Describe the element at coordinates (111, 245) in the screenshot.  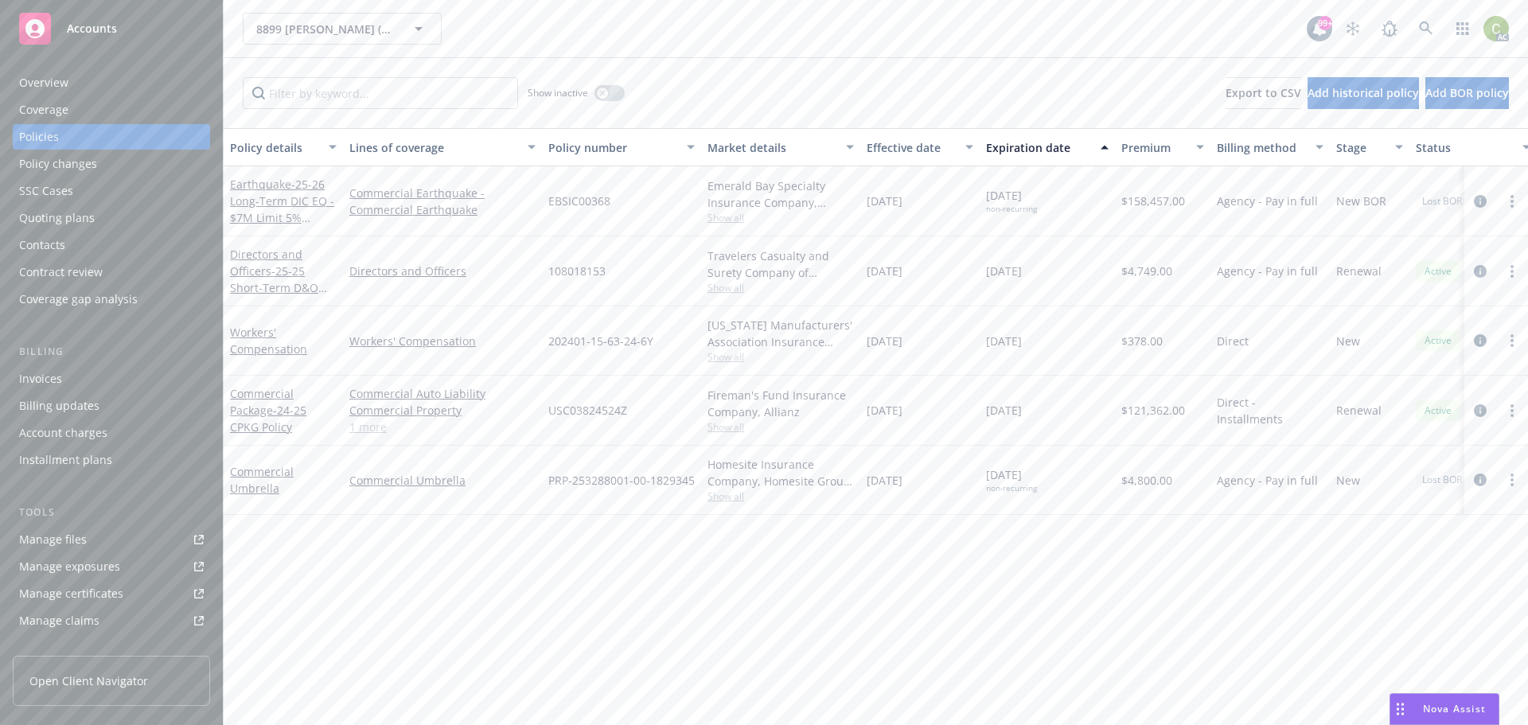
I see `a: Contacts` at that location.